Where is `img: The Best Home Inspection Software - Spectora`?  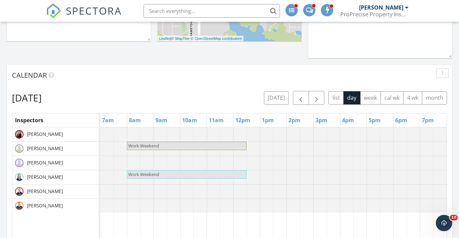
img: The Best Home Inspection Software - Spectora is located at coordinates (54, 11).